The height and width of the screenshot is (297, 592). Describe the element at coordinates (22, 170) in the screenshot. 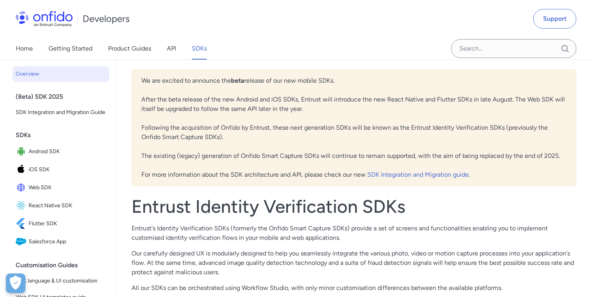

I see `img: IconiOS SDK` at that location.